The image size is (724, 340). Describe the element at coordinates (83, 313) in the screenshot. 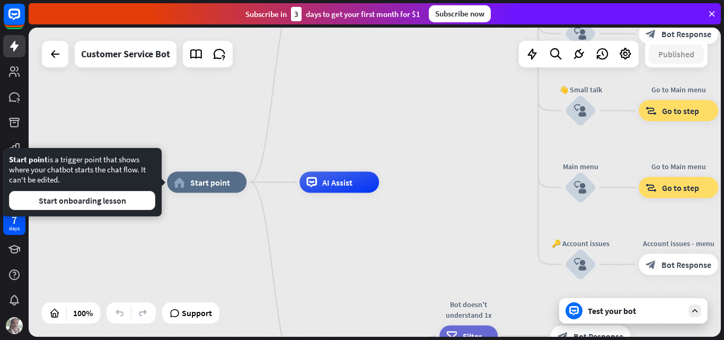

I see `div: 100%` at that location.